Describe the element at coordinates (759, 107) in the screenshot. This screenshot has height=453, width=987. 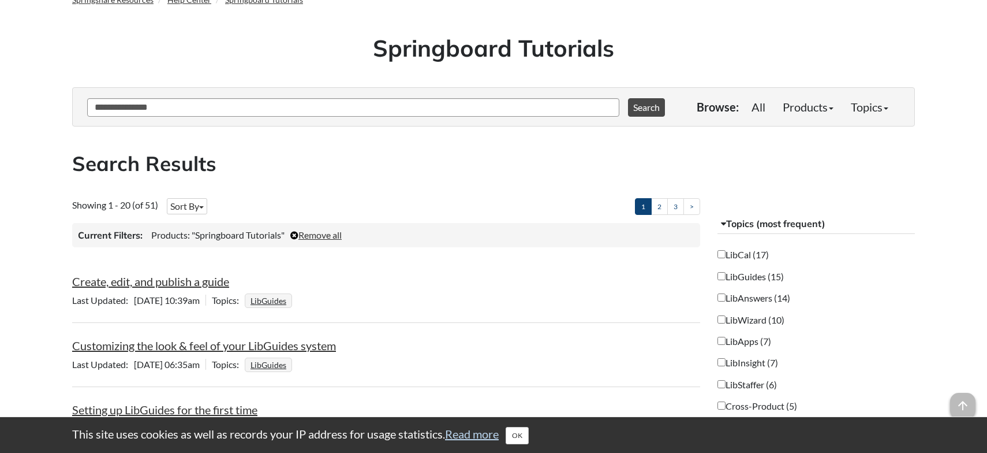
I see `a: All` at that location.